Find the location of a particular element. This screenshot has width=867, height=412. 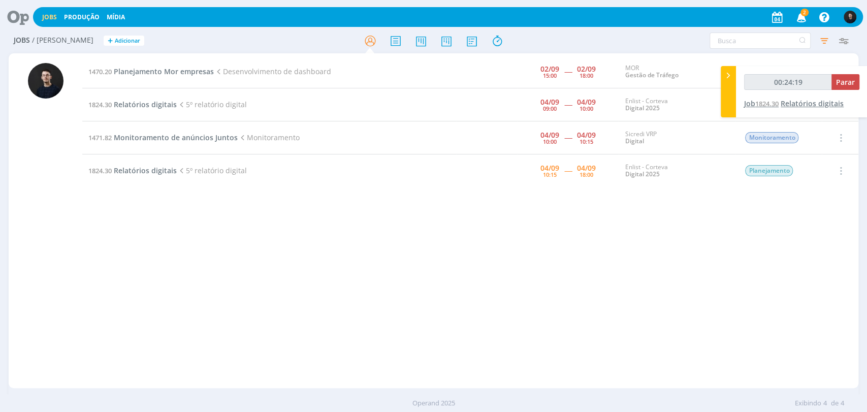

div: 15:00 is located at coordinates (549, 75).